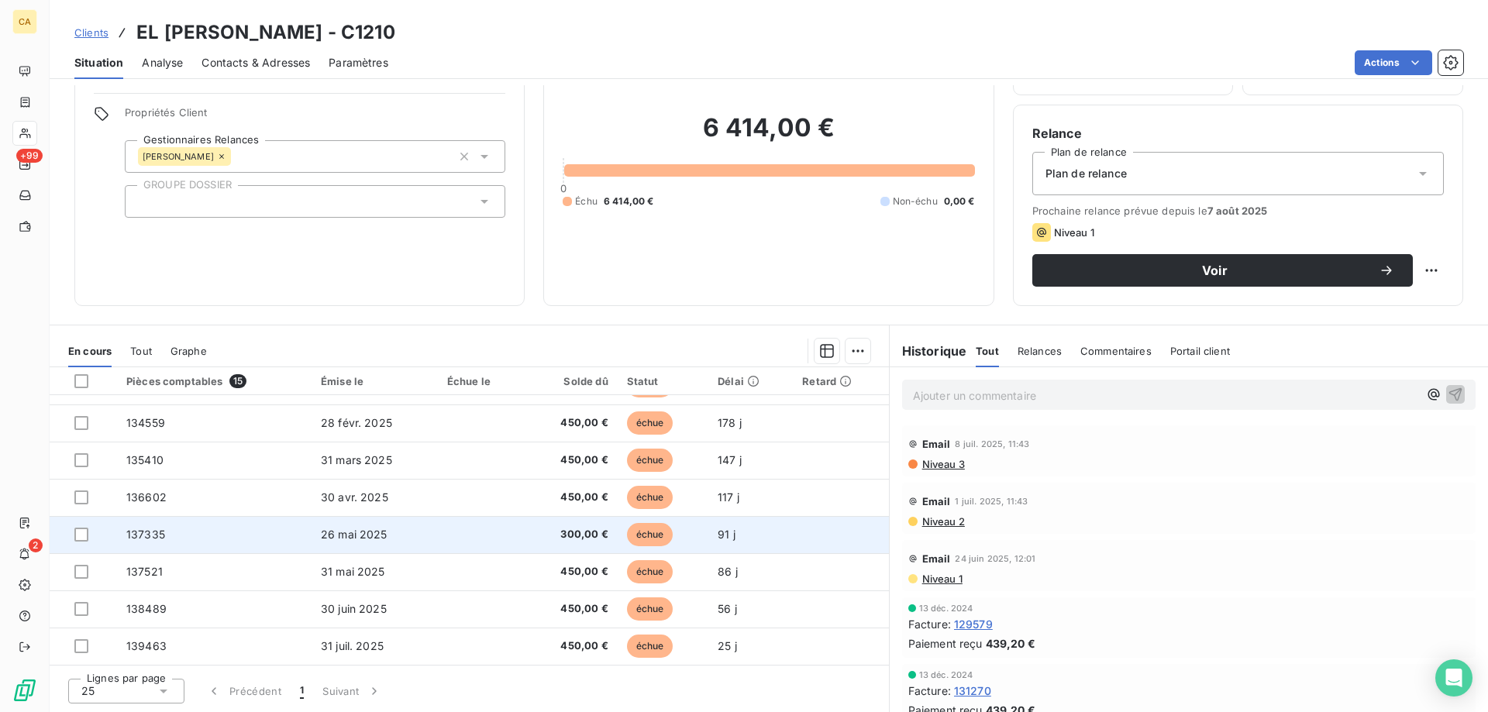 This screenshot has width=1488, height=712. I want to click on span: 129579, so click(973, 624).